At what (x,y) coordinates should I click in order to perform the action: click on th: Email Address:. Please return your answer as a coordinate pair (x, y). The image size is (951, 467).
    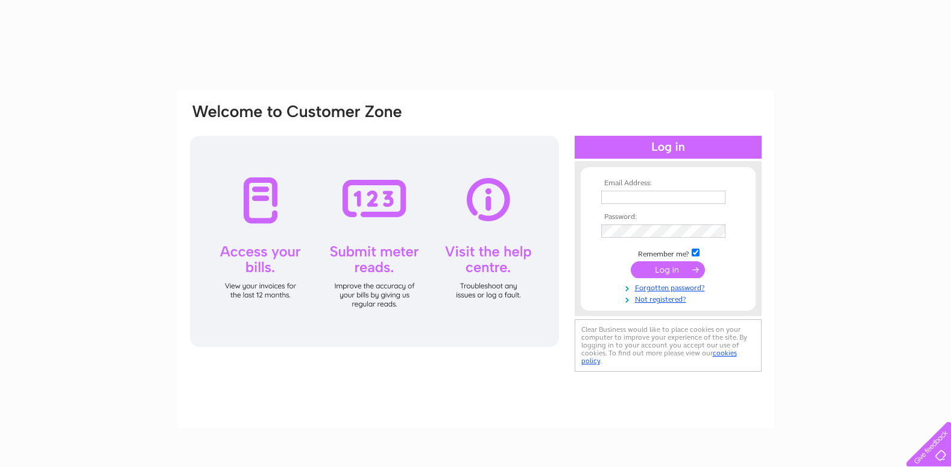
    Looking at the image, I should click on (668, 183).